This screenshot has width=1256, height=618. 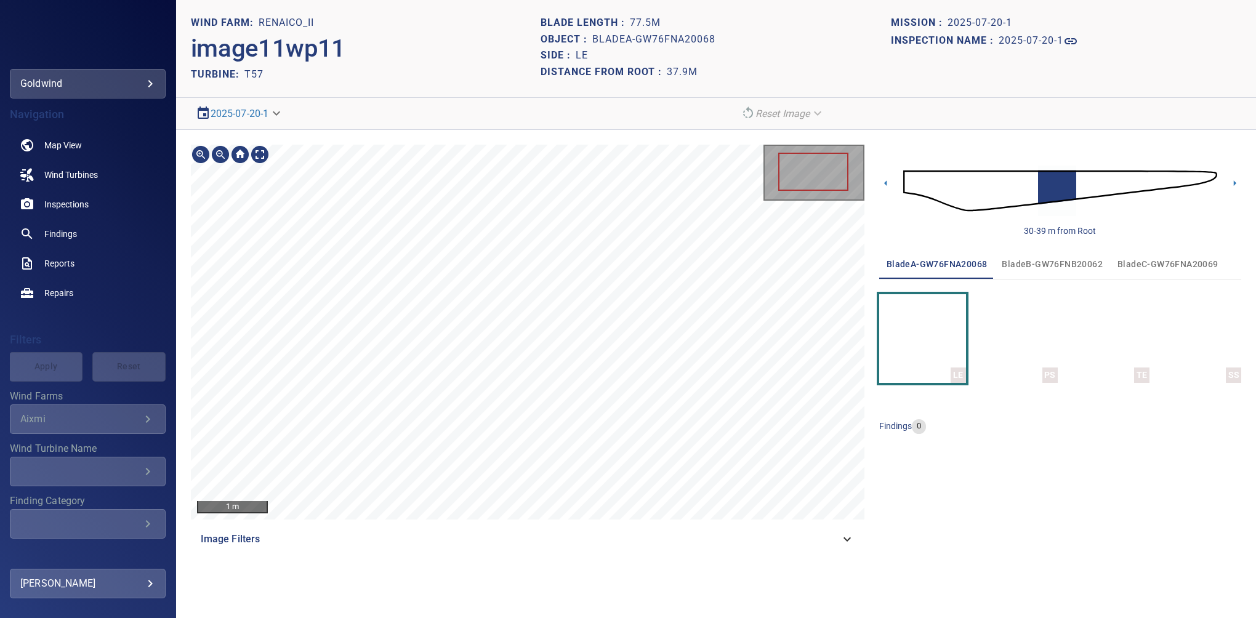 I want to click on h1: Mission :, so click(x=919, y=23).